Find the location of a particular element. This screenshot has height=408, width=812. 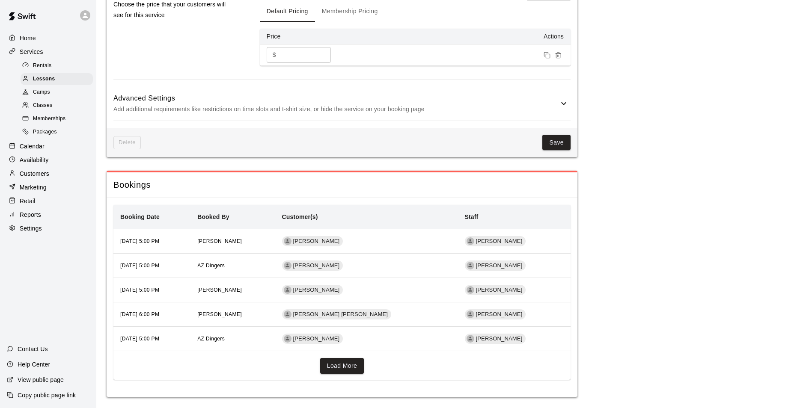

div: Rentals is located at coordinates (57, 66).